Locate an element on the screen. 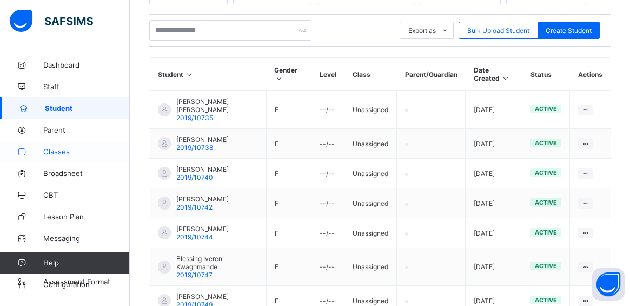 This screenshot has width=630, height=306. span: Student is located at coordinates (87, 108).